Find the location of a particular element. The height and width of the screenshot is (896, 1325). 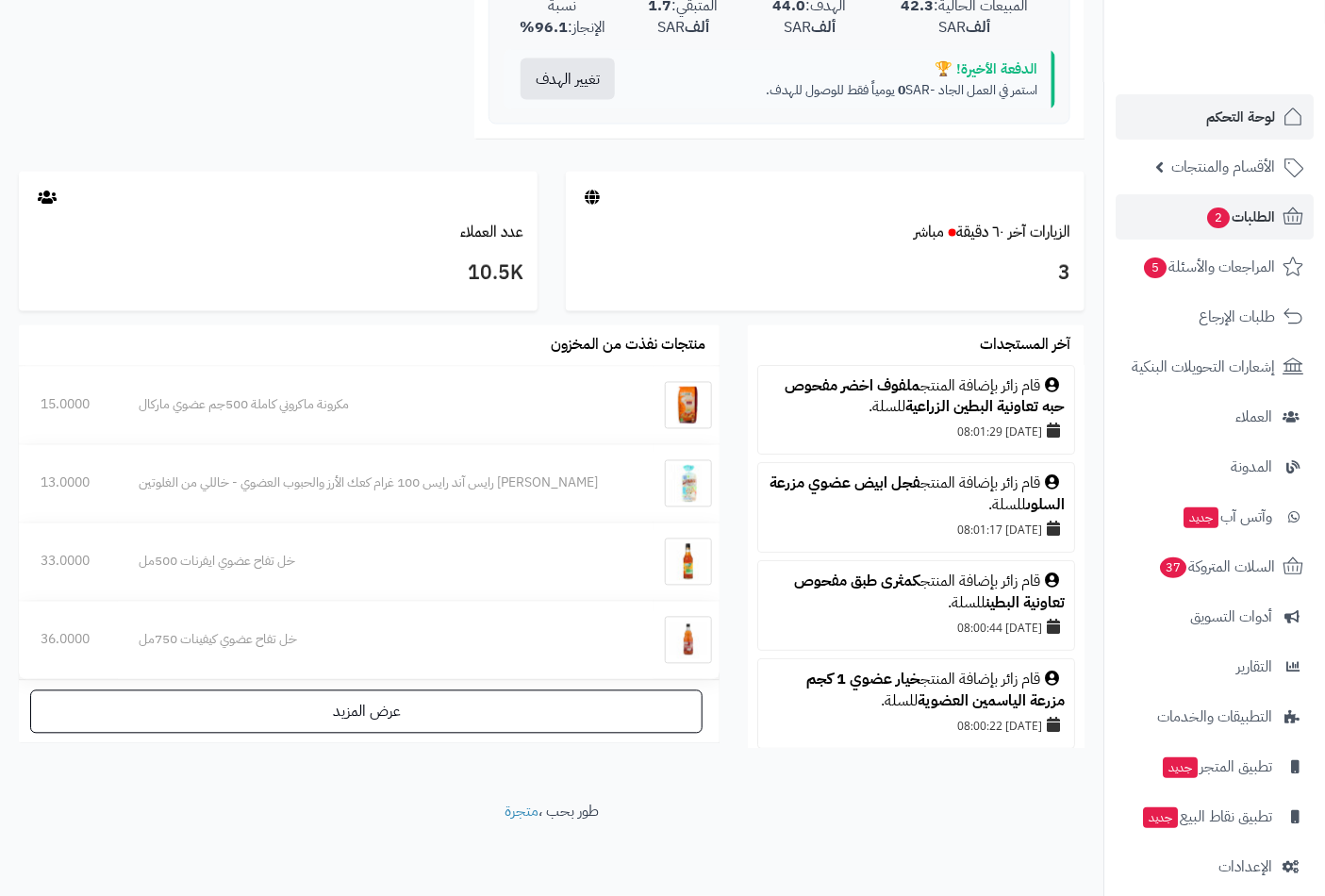

div: 13.0000 is located at coordinates (68, 484).